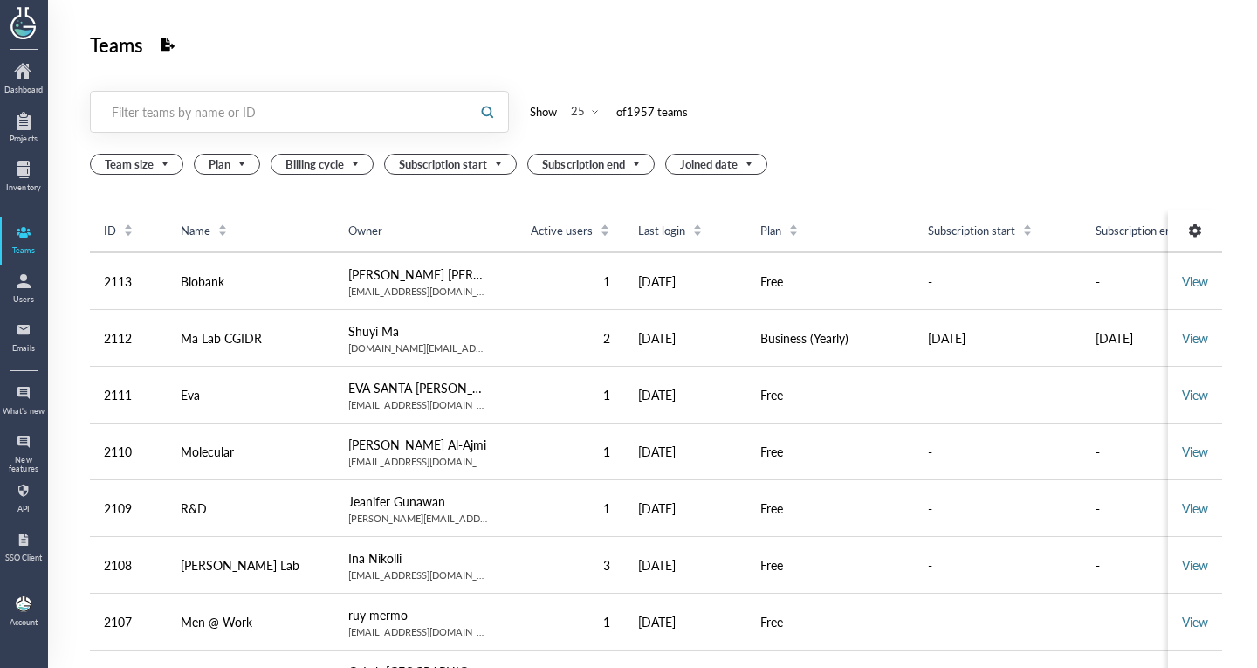  What do you see at coordinates (24, 499) in the screenshot?
I see `a: API` at bounding box center [24, 499].